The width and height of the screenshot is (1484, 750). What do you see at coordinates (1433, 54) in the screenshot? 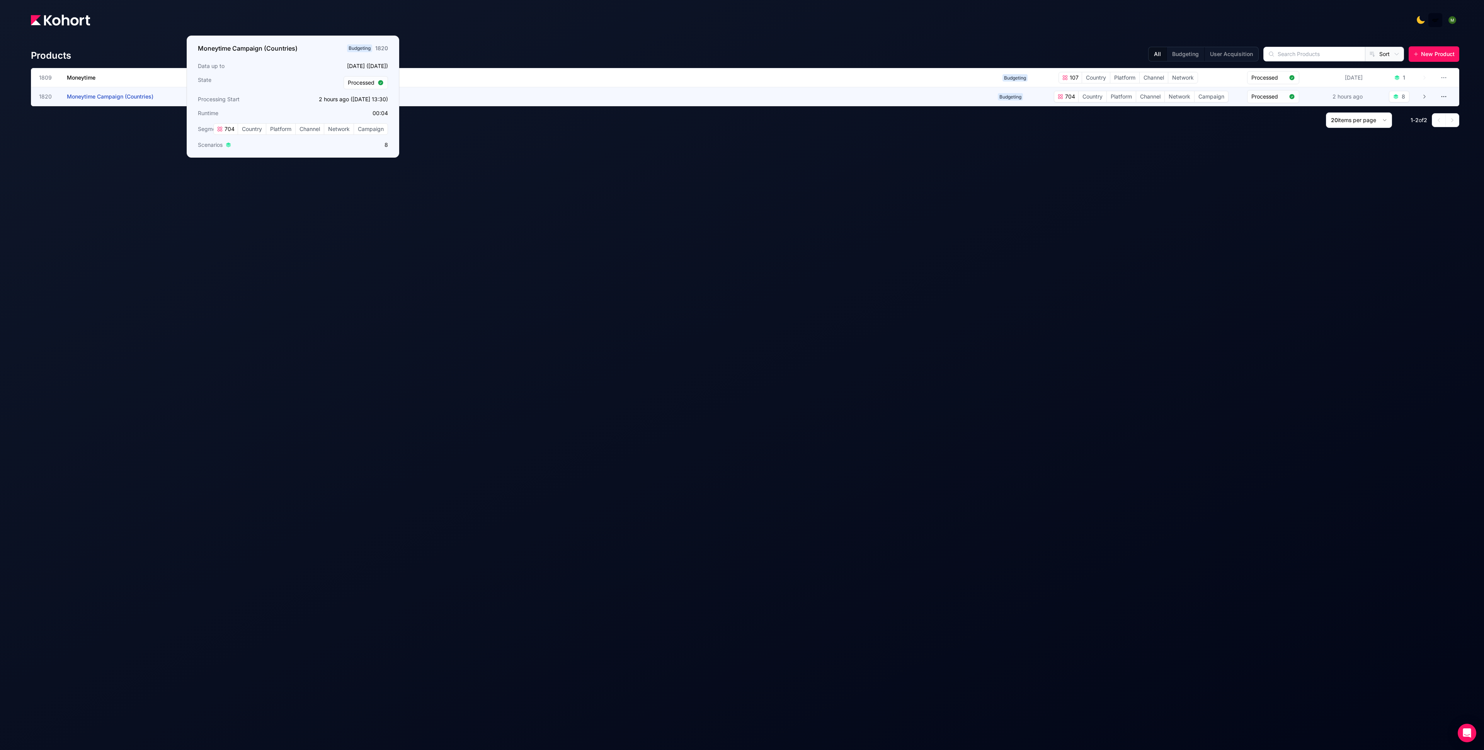
I see `button: New Product` at bounding box center [1433, 54].